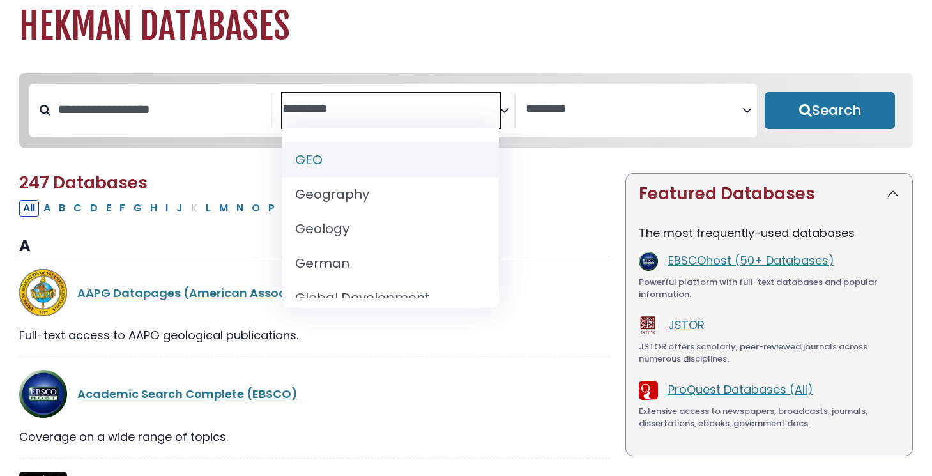  I want to click on button: Filter Results O, so click(256, 208).